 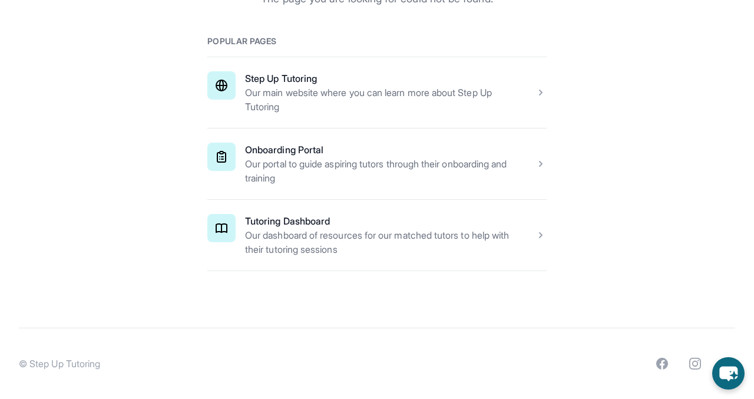 What do you see at coordinates (728, 373) in the screenshot?
I see `button: chat-button` at bounding box center [728, 373].